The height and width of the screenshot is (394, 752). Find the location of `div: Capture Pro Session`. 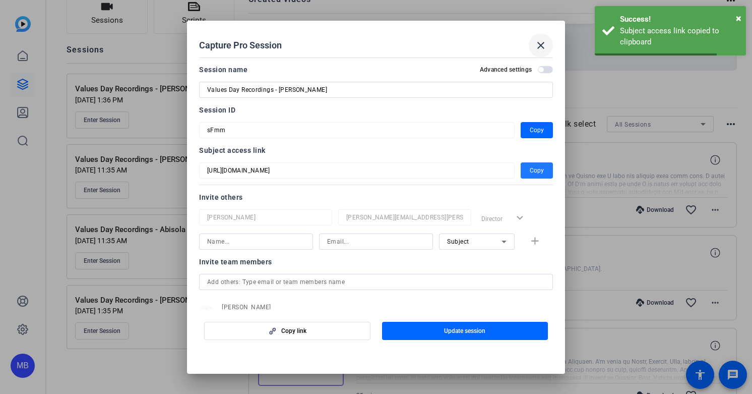

div: Capture Pro Session is located at coordinates (376, 45).